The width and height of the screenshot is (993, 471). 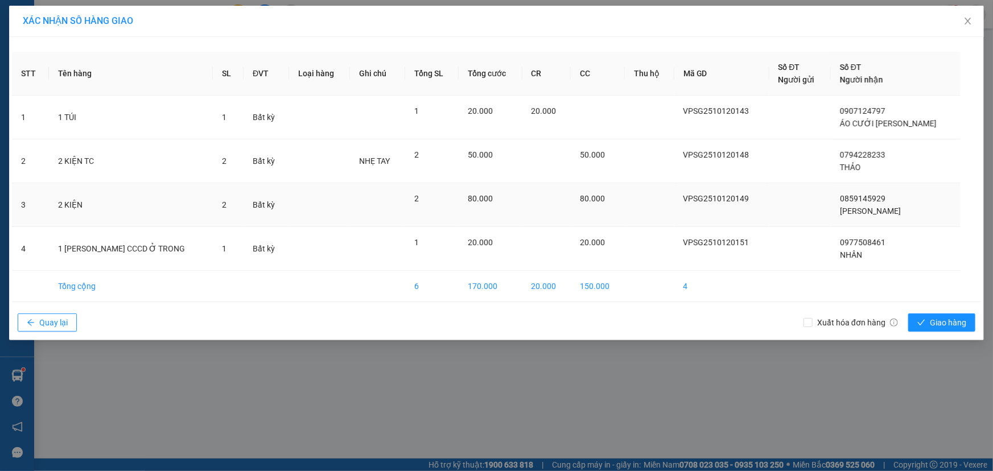 I want to click on td: 20.000, so click(x=547, y=286).